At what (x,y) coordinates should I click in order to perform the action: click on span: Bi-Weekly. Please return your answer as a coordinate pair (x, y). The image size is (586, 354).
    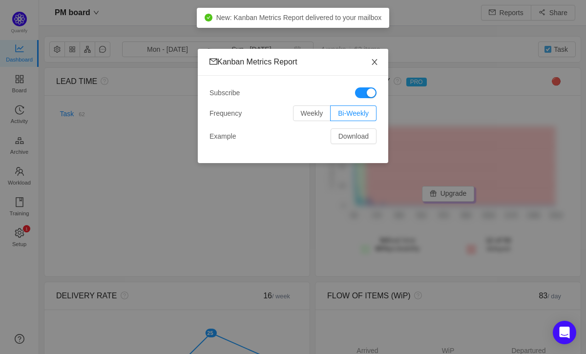
    Looking at the image, I should click on (353, 113).